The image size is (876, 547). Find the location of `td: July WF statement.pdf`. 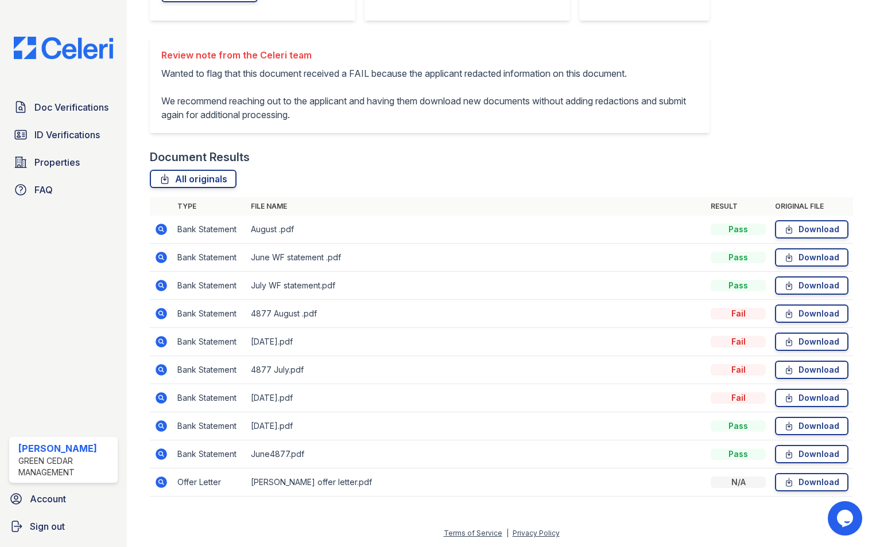

td: July WF statement.pdf is located at coordinates (476, 286).